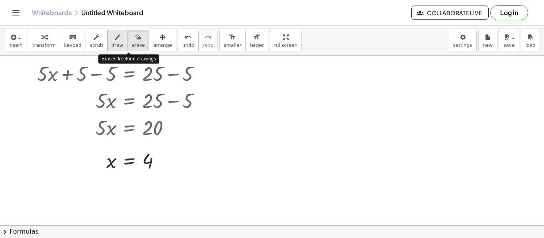 Image resolution: width=544 pixels, height=238 pixels. I want to click on button: insert, so click(15, 41).